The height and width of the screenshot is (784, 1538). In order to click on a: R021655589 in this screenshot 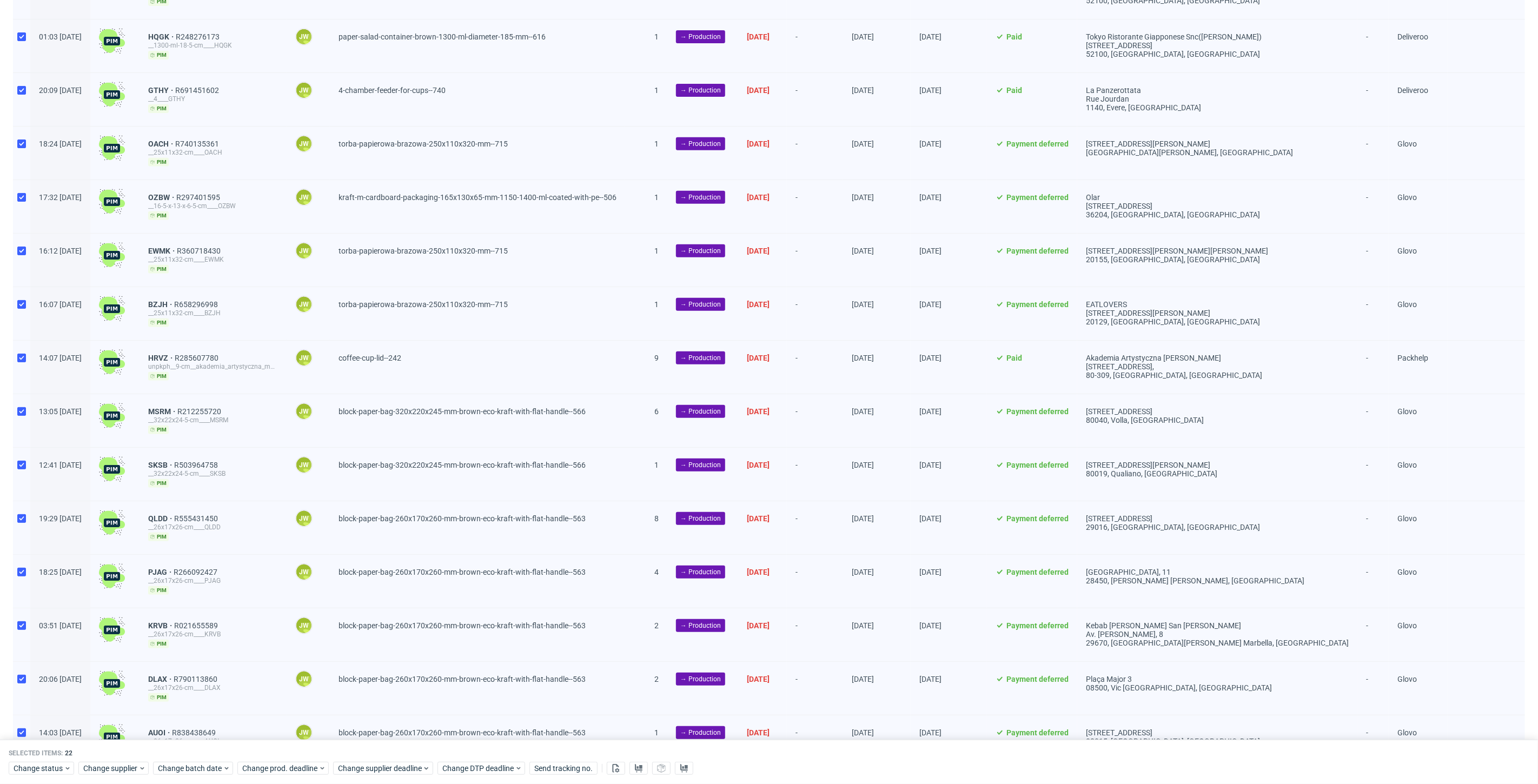, I will do `click(197, 625)`.